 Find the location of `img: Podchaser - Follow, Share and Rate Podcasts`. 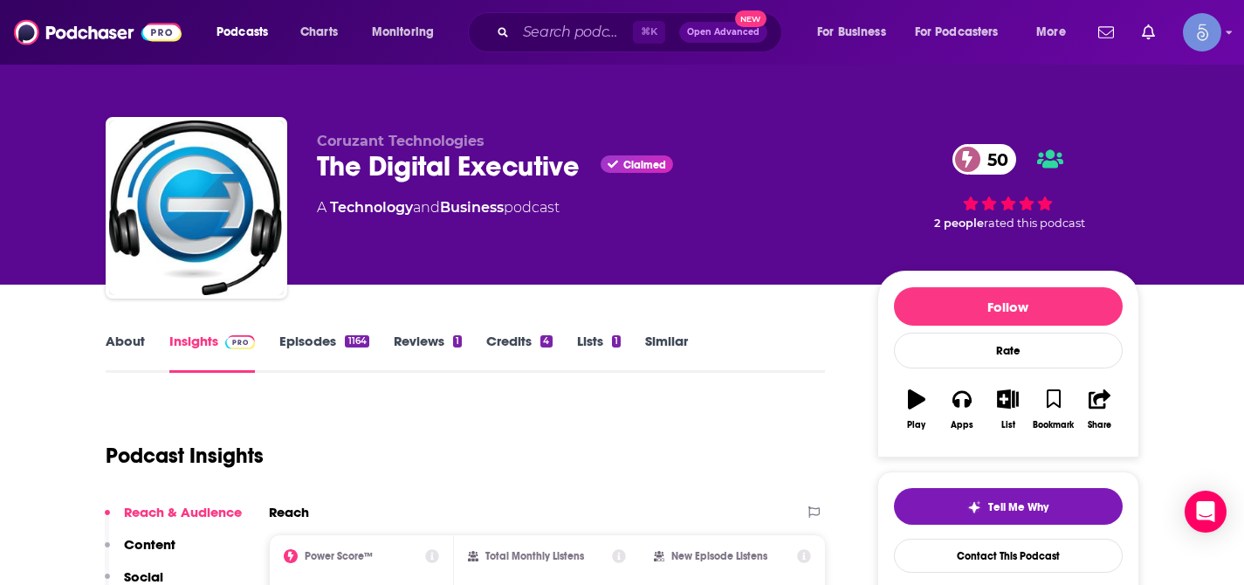

img: Podchaser - Follow, Share and Rate Podcasts is located at coordinates (98, 32).